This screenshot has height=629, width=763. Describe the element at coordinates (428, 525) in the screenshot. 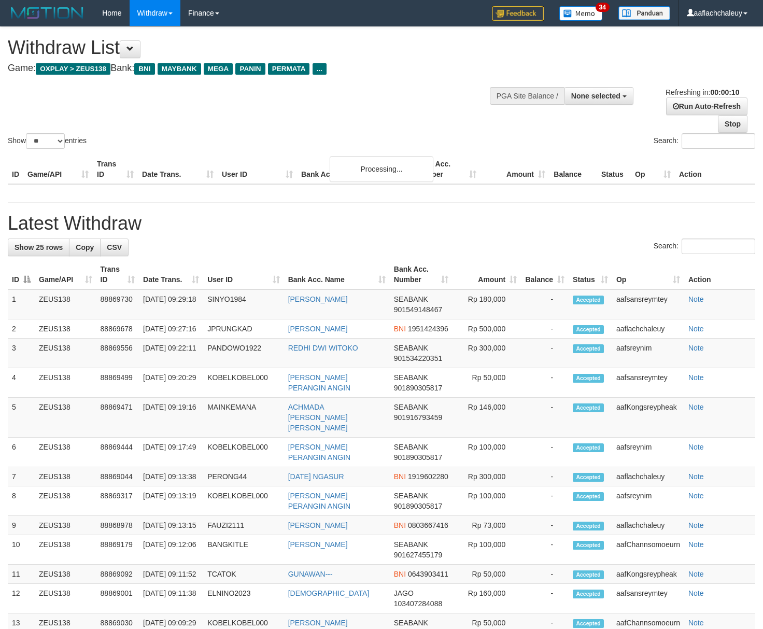

I see `span: Copy 0803667416 to clipboard` at that location.